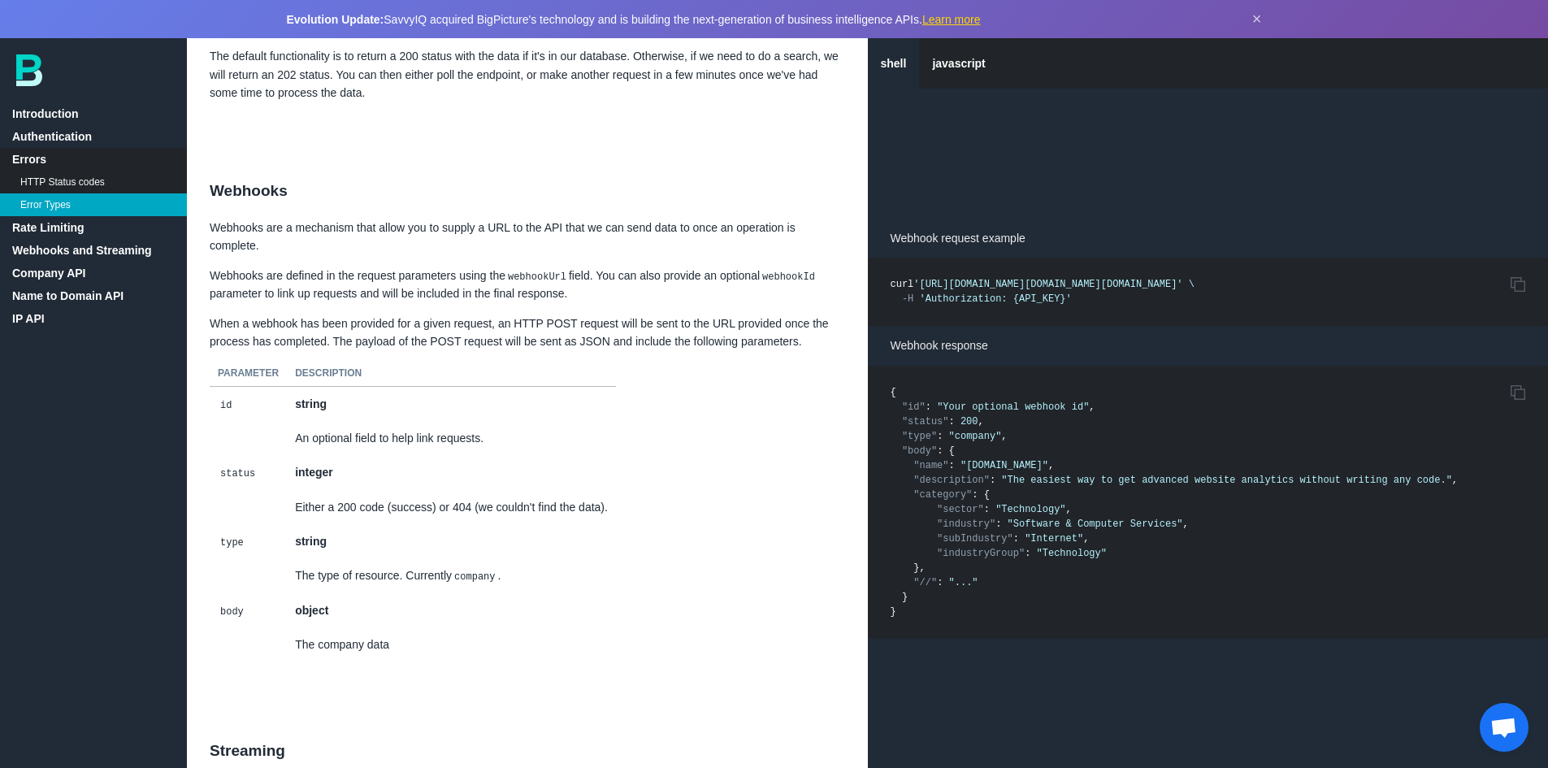  Describe the element at coordinates (248, 374) in the screenshot. I see `th: Parameter` at that location.